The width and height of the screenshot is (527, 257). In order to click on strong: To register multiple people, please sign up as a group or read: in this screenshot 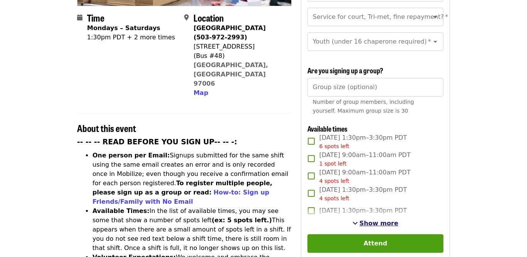, I will do `click(182, 187)`.